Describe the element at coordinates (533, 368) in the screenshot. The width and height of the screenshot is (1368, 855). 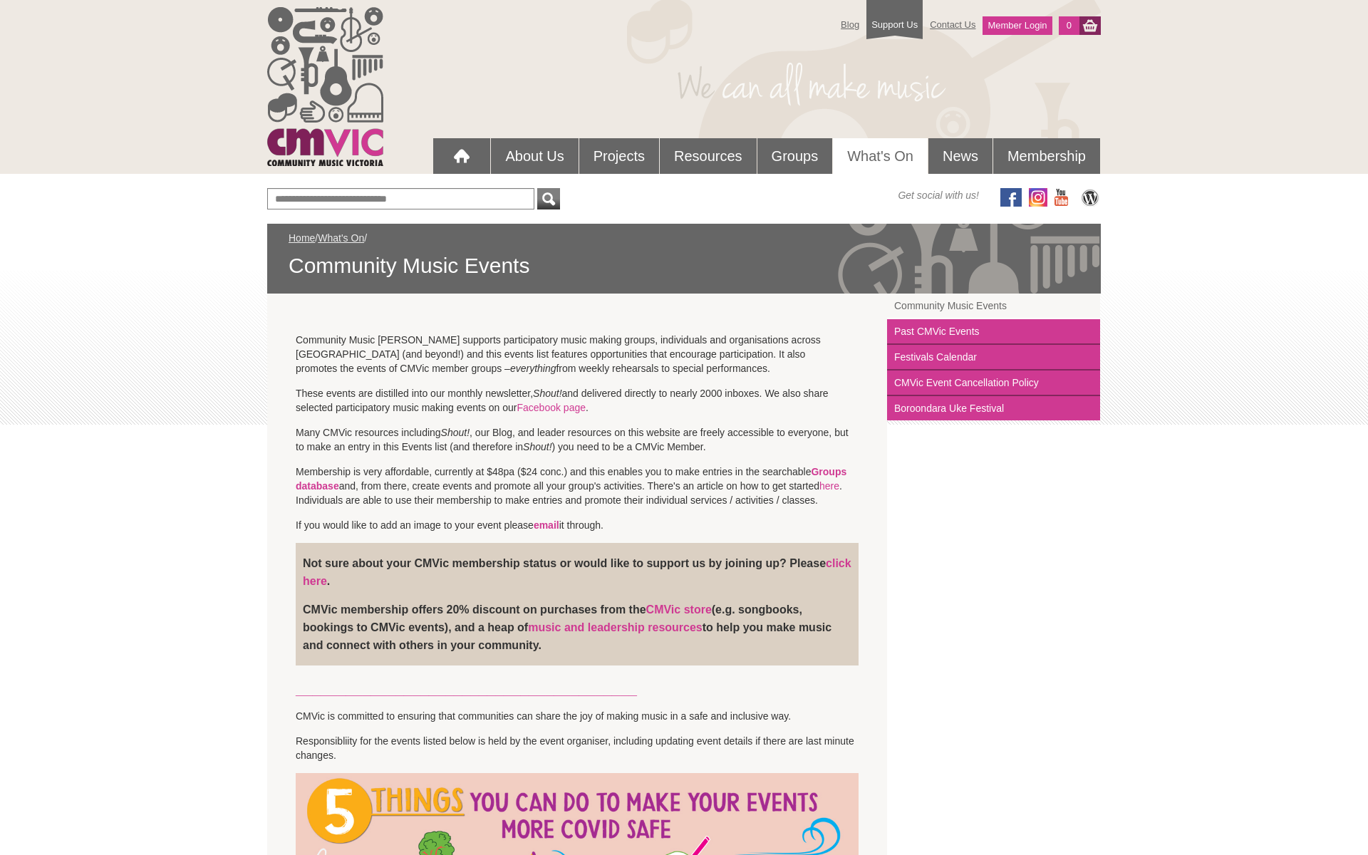
I see `em: everything` at that location.